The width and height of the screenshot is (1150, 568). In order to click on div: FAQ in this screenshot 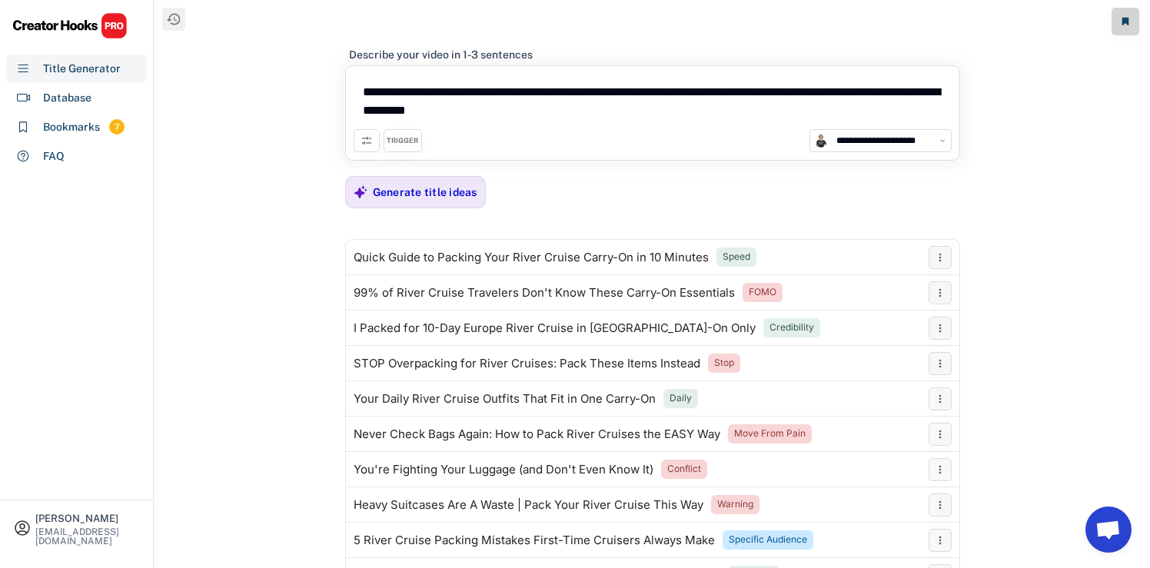, I will do `click(54, 156)`.